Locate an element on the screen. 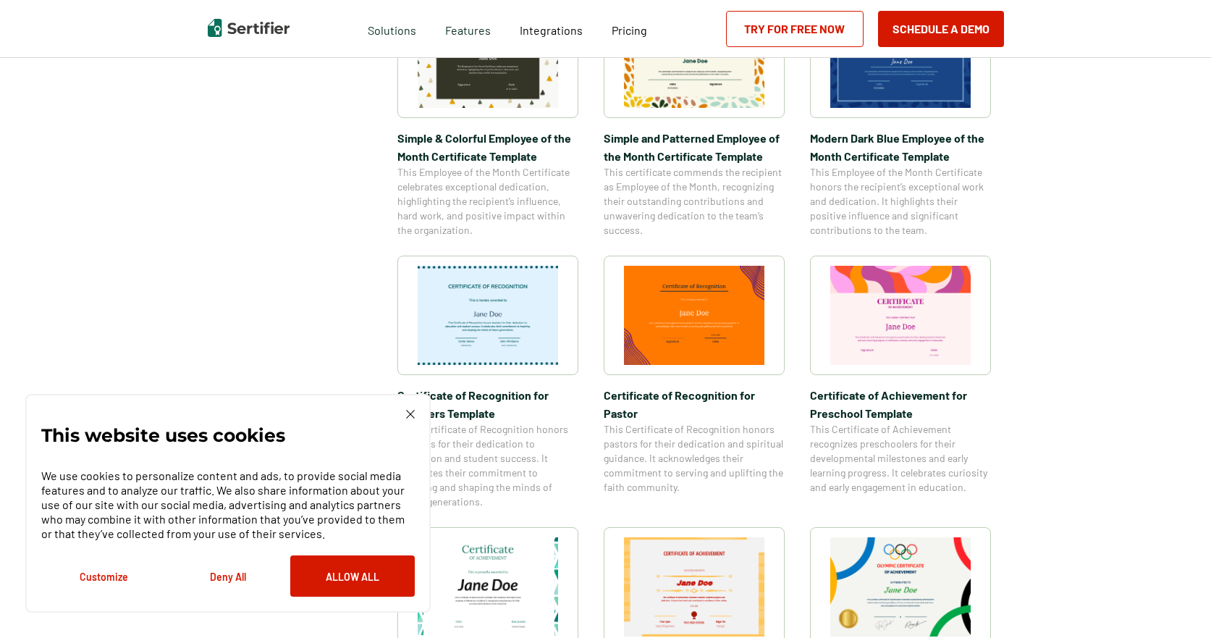 This screenshot has width=1211, height=638. span: Modern Dark Blue Employee of the Month Certificate Template is located at coordinates (901, 147).